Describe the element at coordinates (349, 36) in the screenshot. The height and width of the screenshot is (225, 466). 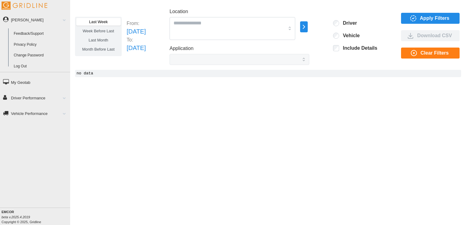
I see `label: Vehicle` at that location.